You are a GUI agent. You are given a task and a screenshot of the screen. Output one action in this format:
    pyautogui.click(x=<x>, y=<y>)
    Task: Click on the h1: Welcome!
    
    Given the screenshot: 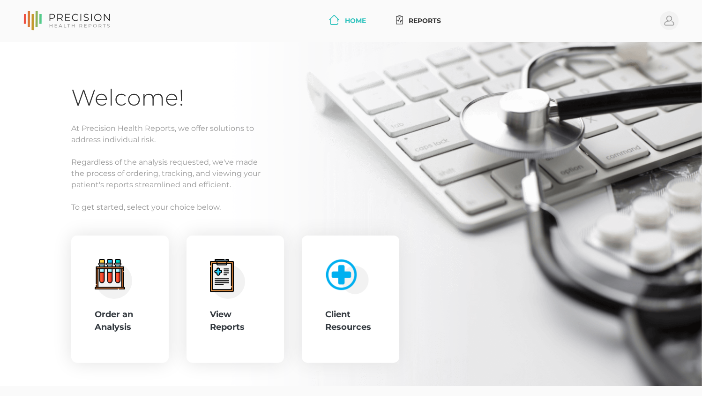 What is the action you would take?
    pyautogui.click(x=351, y=97)
    